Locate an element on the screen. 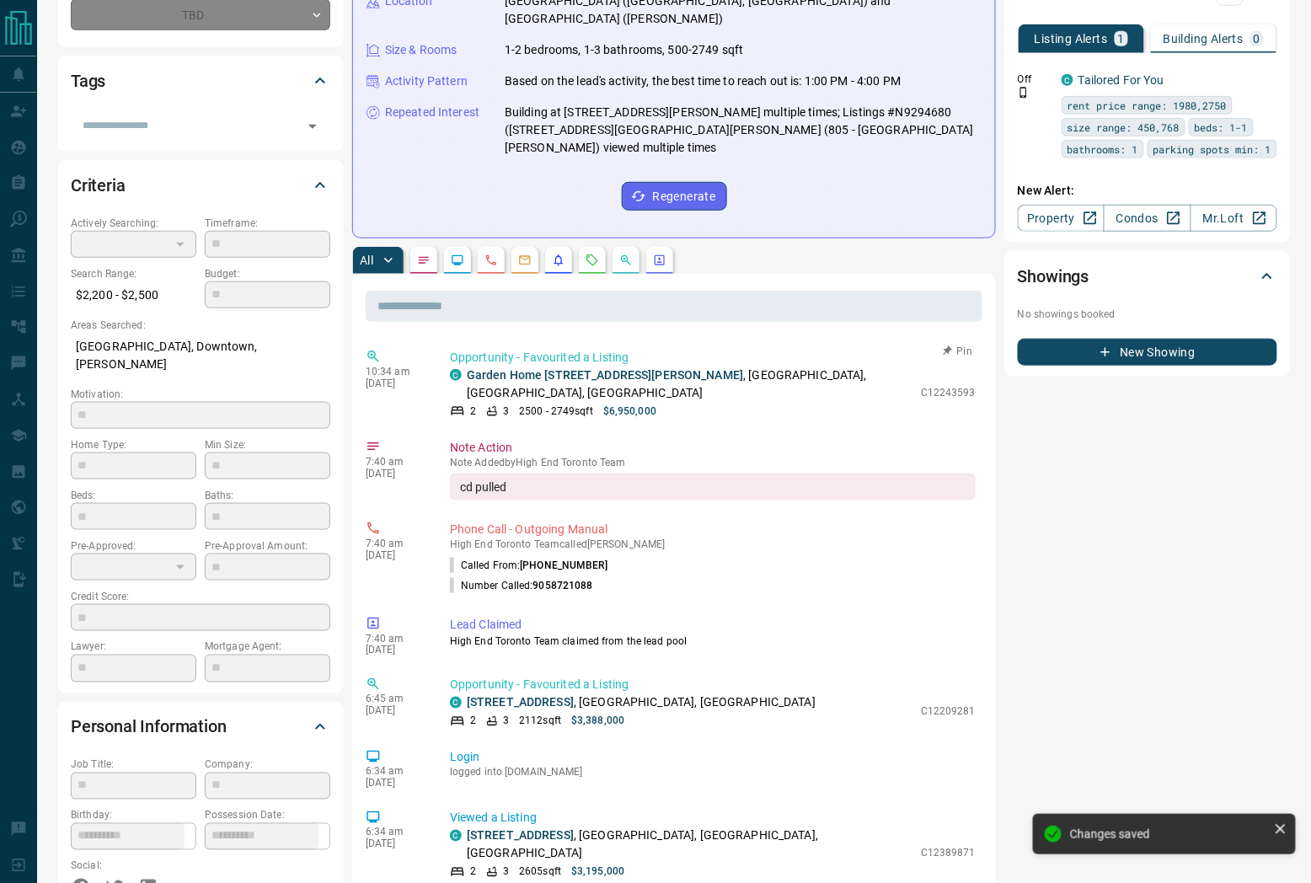  a: Tailored For You is located at coordinates (1121, 80).